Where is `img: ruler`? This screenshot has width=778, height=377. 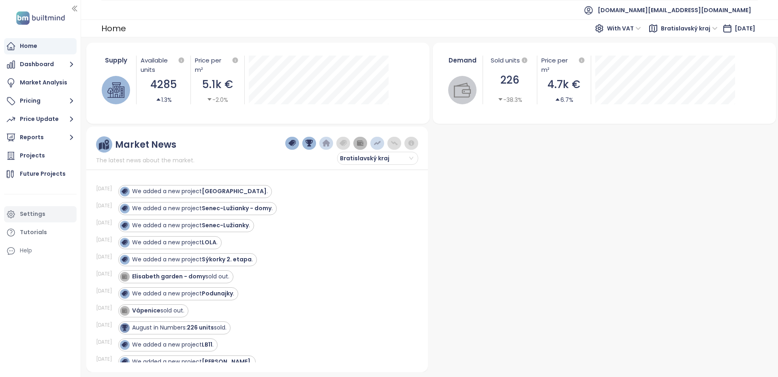
img: ruler is located at coordinates (104, 144).